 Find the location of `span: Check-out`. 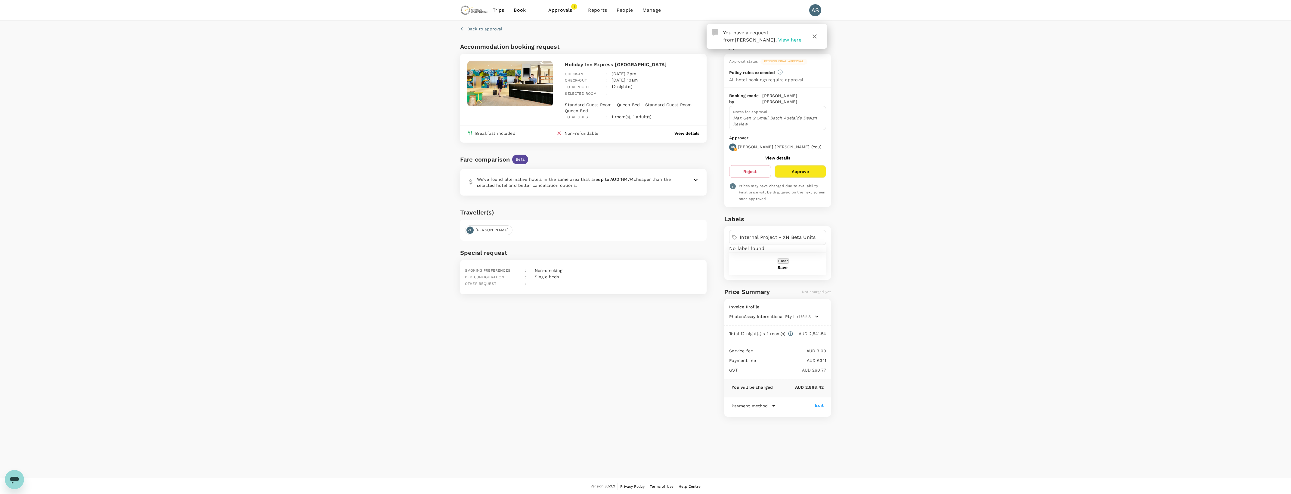

span: Check-out is located at coordinates (576, 80).